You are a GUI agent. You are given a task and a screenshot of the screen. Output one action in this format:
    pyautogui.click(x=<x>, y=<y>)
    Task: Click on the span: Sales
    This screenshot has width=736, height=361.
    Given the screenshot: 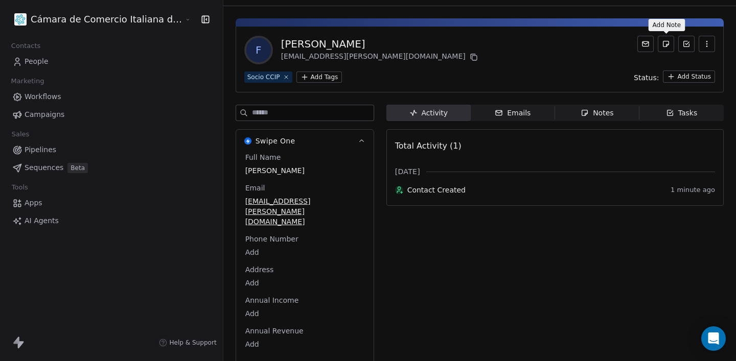 What is the action you would take?
    pyautogui.click(x=20, y=134)
    